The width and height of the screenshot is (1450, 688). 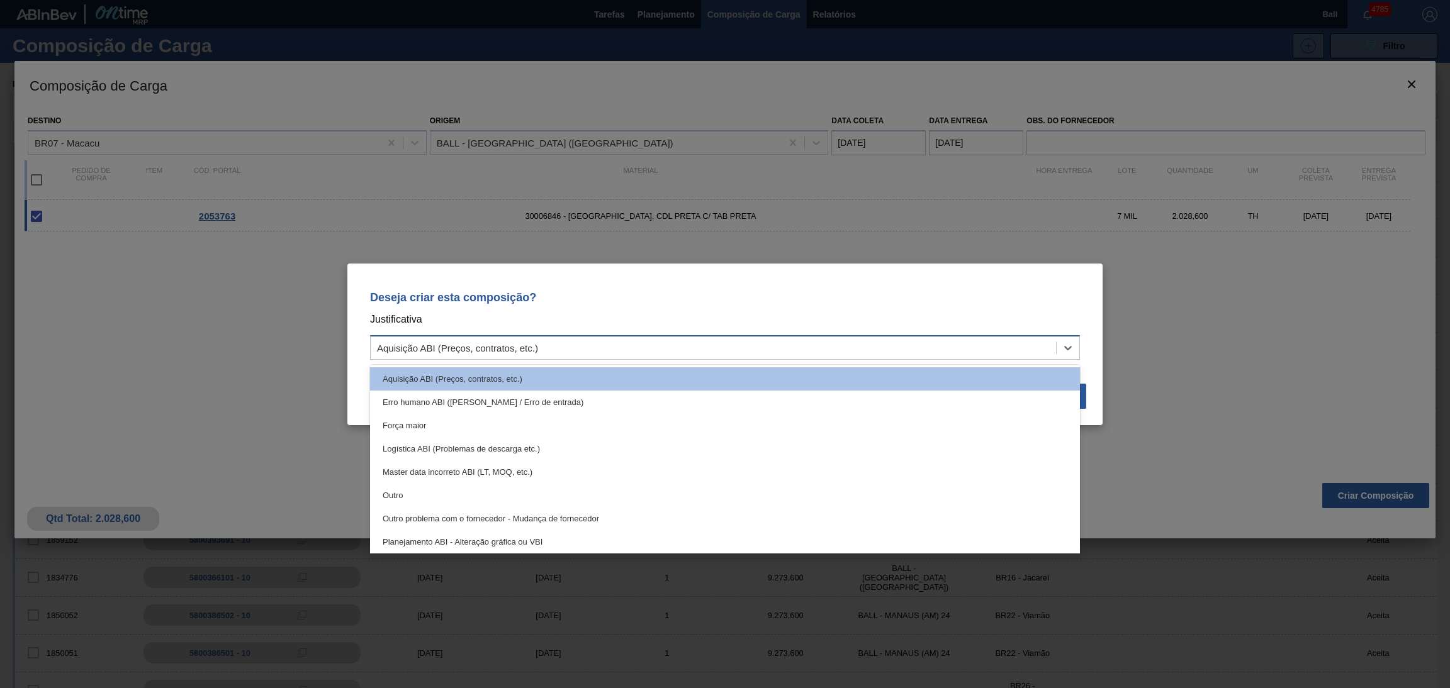 I want to click on p: Justificativa, so click(x=725, y=320).